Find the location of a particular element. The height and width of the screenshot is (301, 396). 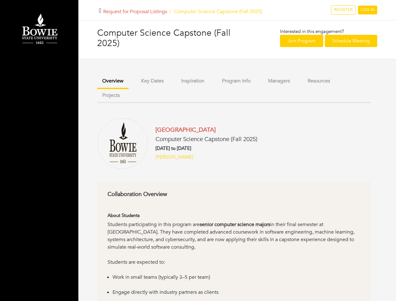

a: Join Program is located at coordinates (302, 41).